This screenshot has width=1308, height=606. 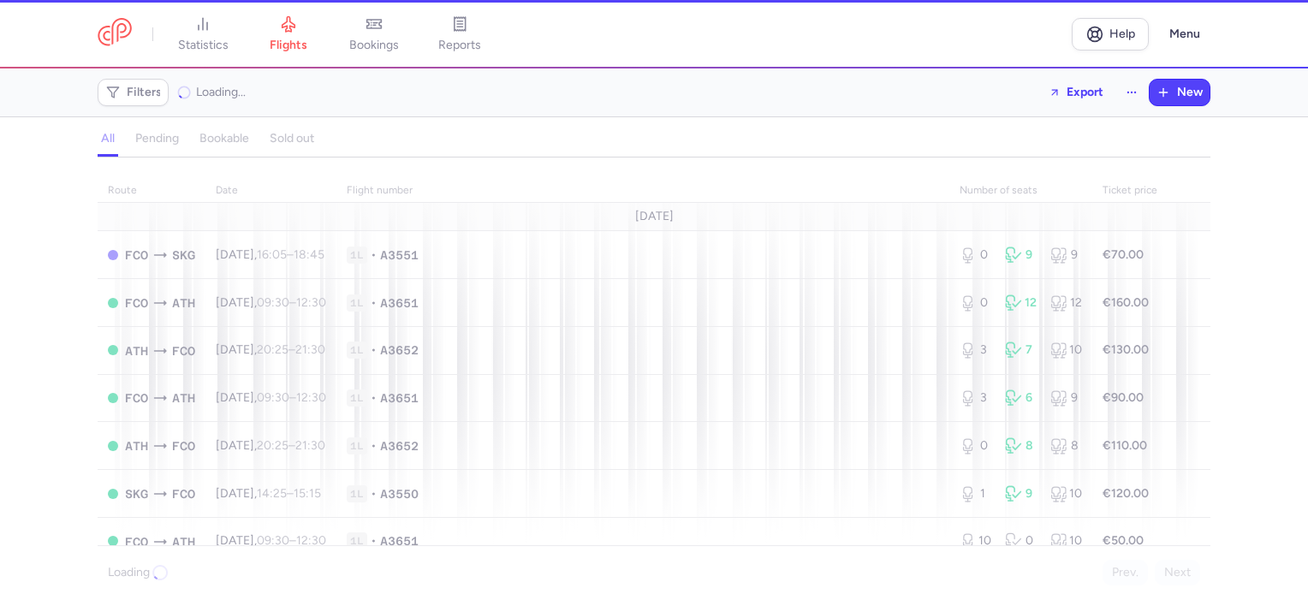 What do you see at coordinates (1122, 33) in the screenshot?
I see `span: Help` at bounding box center [1122, 33].